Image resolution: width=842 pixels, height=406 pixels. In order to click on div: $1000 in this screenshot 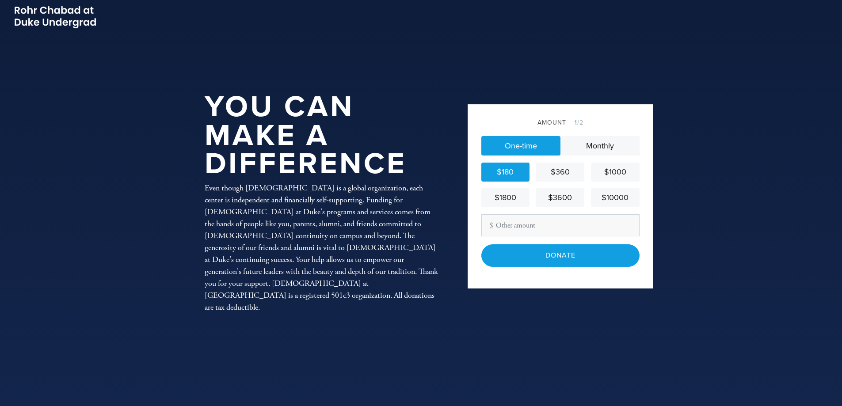, I will do `click(615, 172)`.